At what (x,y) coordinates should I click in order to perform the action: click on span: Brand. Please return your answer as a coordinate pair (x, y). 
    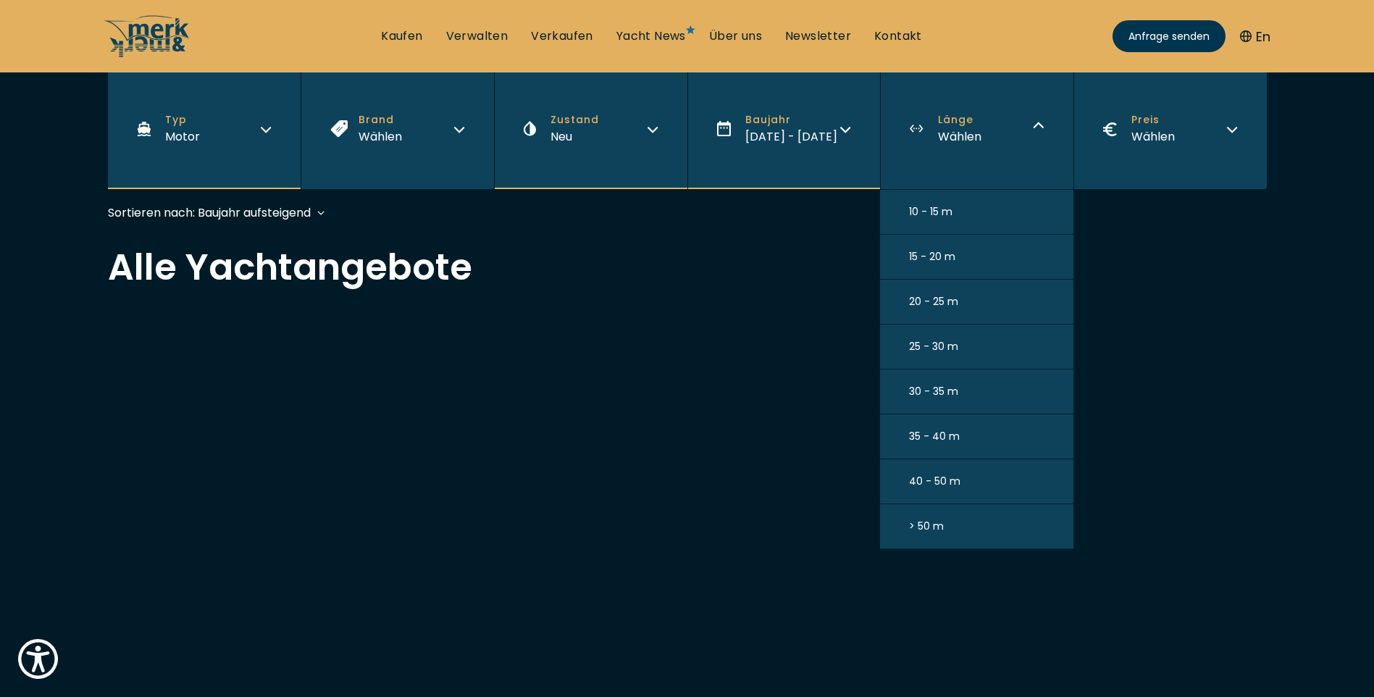
    Looking at the image, I should click on (380, 119).